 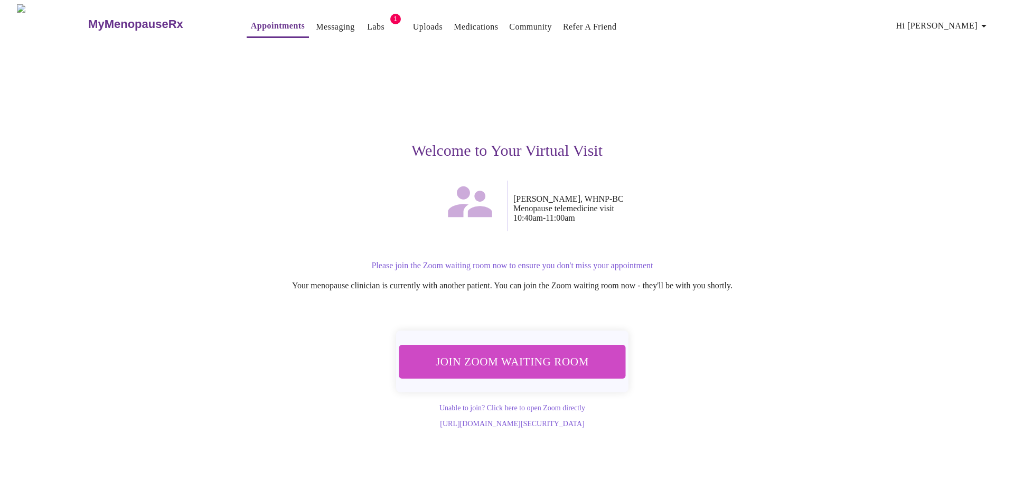 What do you see at coordinates (512, 286) in the screenshot?
I see `p: Your menopause clinician is currently with another patient. You can join the Zoom waiting room no...` at bounding box center [512, 286].